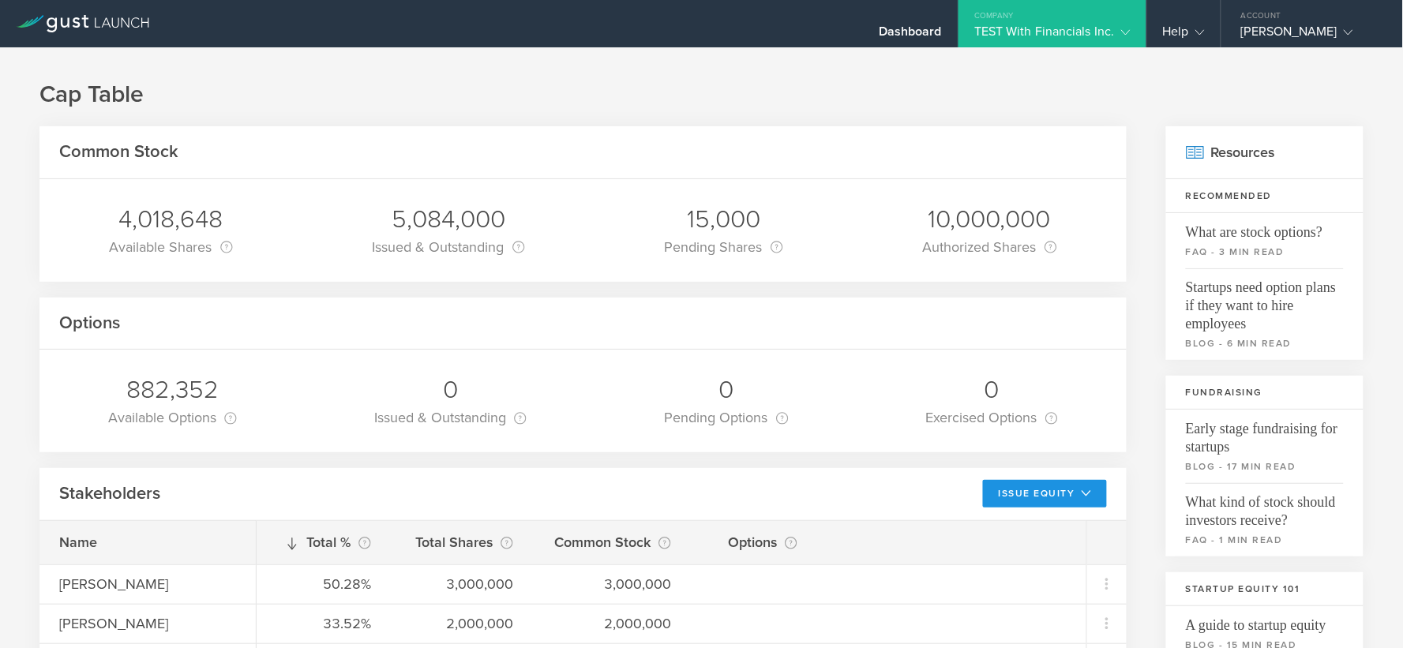  I want to click on div: Pending Shares, so click(724, 247).